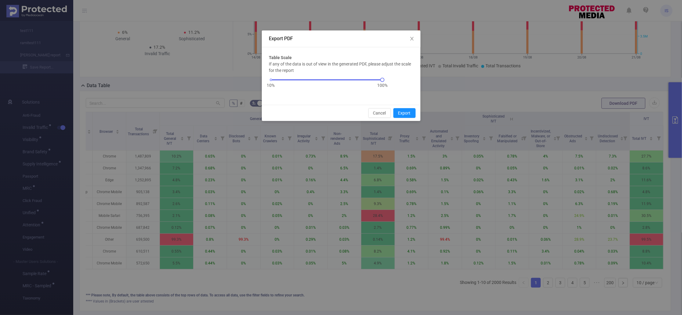  Describe the element at coordinates (404, 113) in the screenshot. I see `button: Export` at that location.